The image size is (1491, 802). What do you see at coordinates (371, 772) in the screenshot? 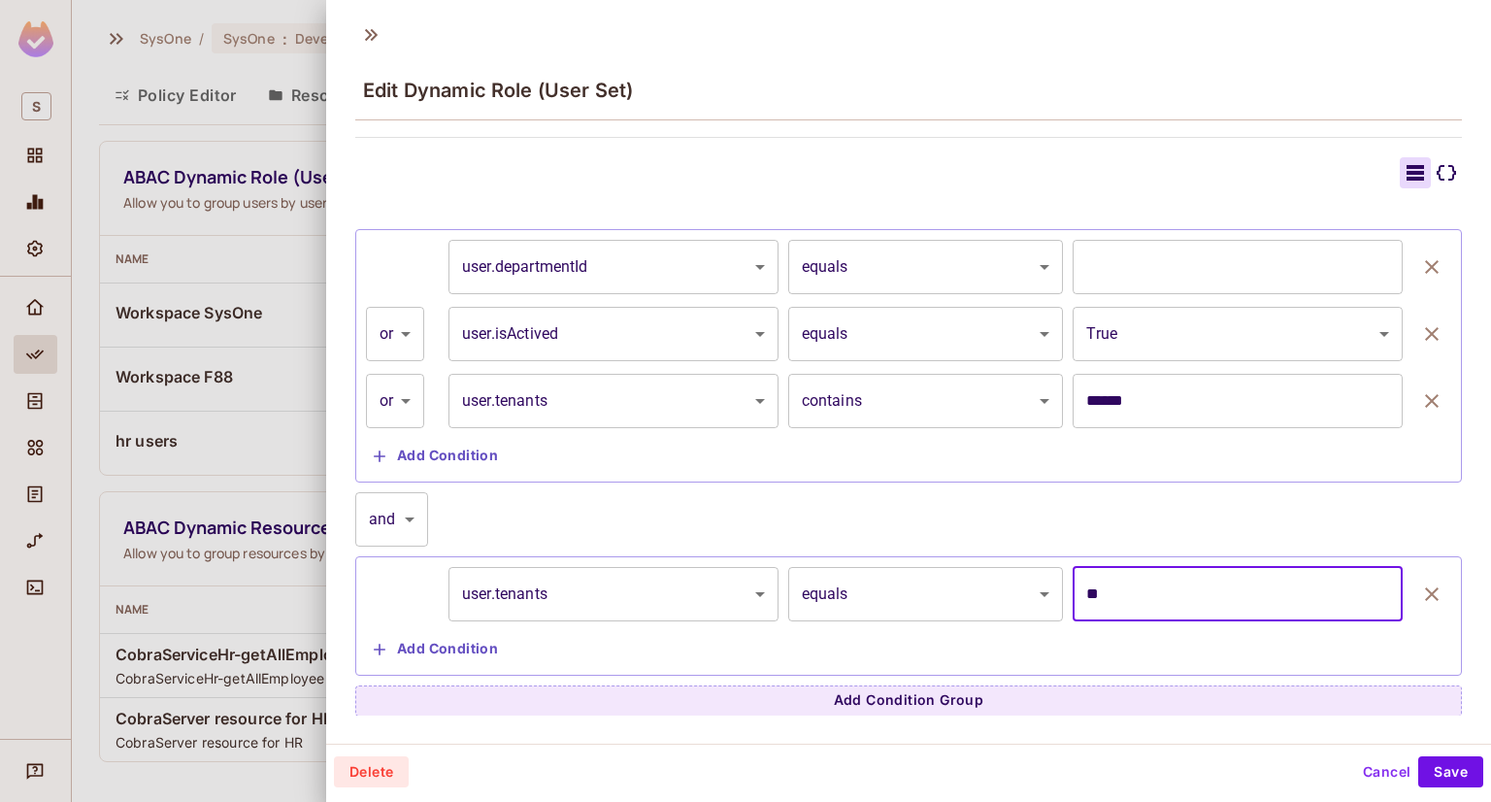
I see `button: Delete` at bounding box center [371, 772].